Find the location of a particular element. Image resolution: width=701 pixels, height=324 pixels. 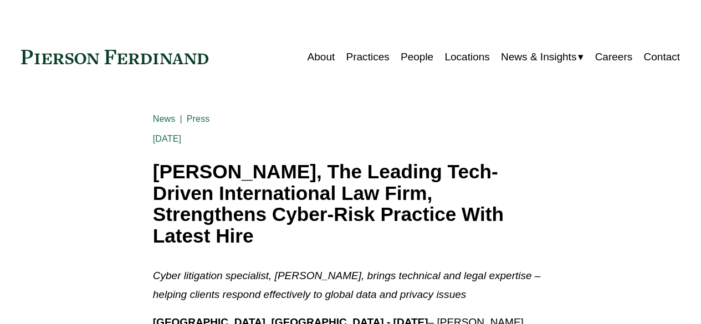

span: News & Insights is located at coordinates (539, 57).